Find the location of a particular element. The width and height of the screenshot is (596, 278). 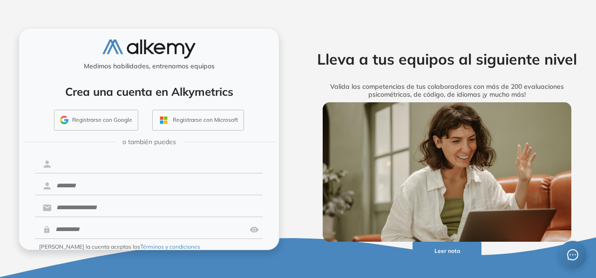

img: OUTLOOK_ICON is located at coordinates (163, 120).